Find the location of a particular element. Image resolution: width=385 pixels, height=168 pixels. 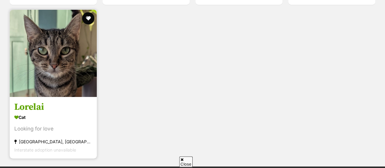

h3: Lorelai is located at coordinates (53, 107).